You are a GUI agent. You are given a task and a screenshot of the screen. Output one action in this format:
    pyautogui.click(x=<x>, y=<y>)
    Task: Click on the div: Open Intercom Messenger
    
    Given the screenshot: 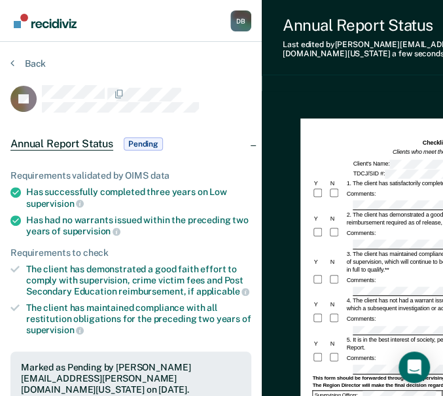 What is the action you would take?
    pyautogui.click(x=414, y=367)
    